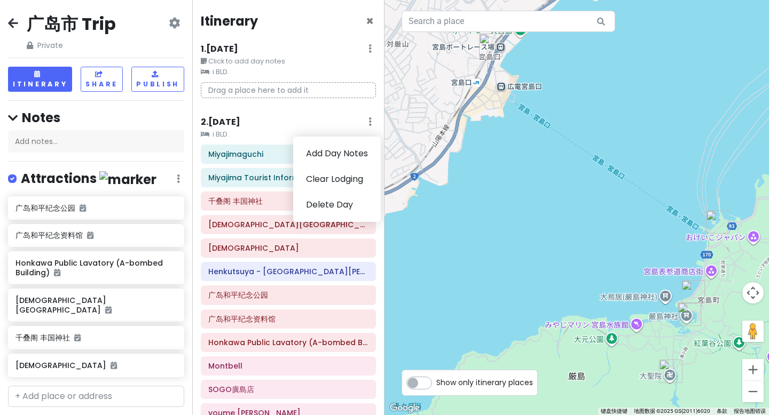 This screenshot has width=769, height=415. What do you see at coordinates (288, 61) in the screenshot?
I see `small: Click to add day notes` at bounding box center [288, 61].